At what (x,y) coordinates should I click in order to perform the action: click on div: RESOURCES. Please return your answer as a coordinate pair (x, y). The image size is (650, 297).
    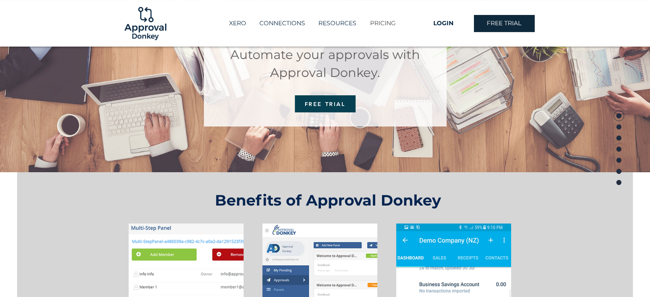
    Looking at the image, I should click on (337, 23).